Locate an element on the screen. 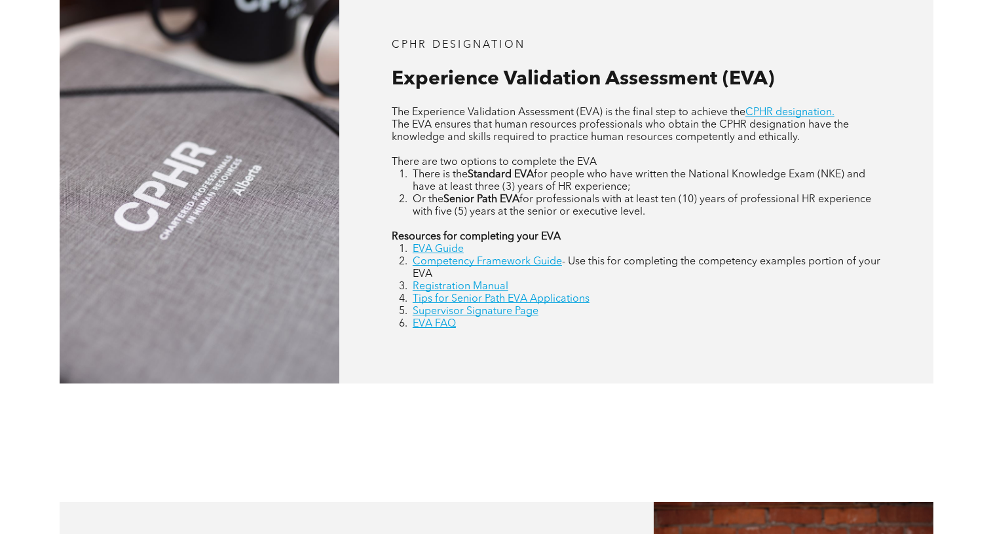 This screenshot has width=993, height=534. a: Tips for Senior Path EVA Applications is located at coordinates (501, 299).